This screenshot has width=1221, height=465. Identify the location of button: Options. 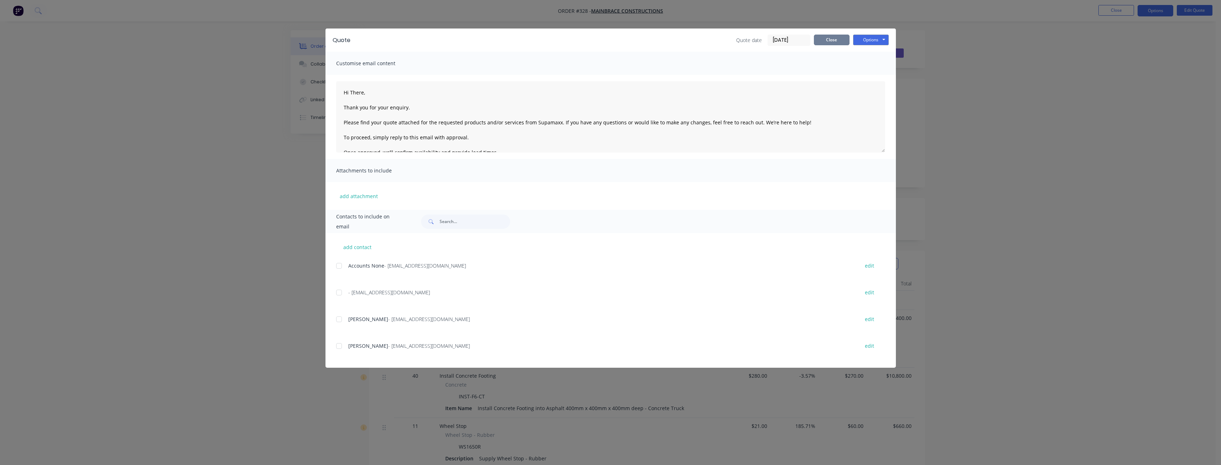
(871, 40).